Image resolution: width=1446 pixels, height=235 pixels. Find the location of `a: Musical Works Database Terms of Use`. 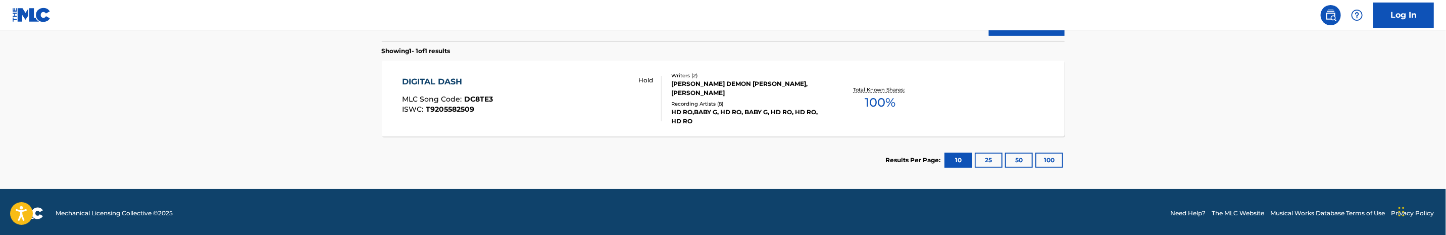

a: Musical Works Database Terms of Use is located at coordinates (1328, 213).